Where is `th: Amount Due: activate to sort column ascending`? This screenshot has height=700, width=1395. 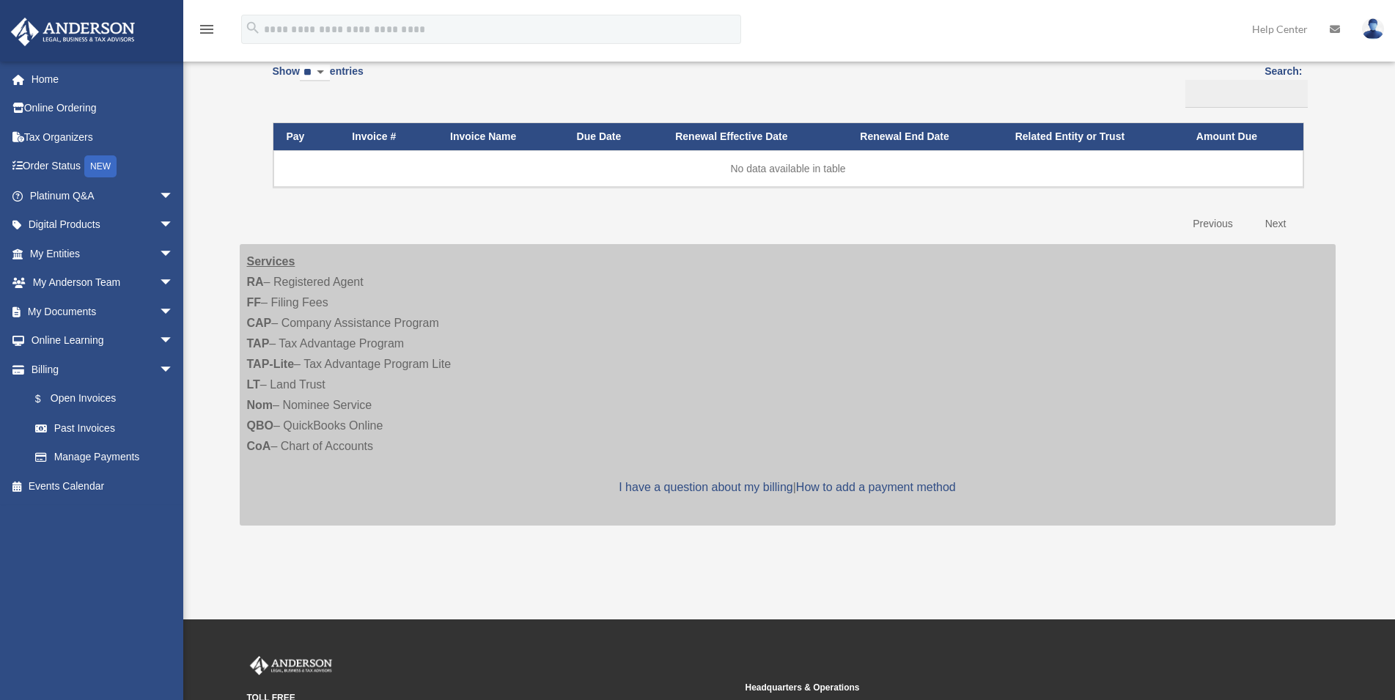 th: Amount Due: activate to sort column ascending is located at coordinates (1243, 136).